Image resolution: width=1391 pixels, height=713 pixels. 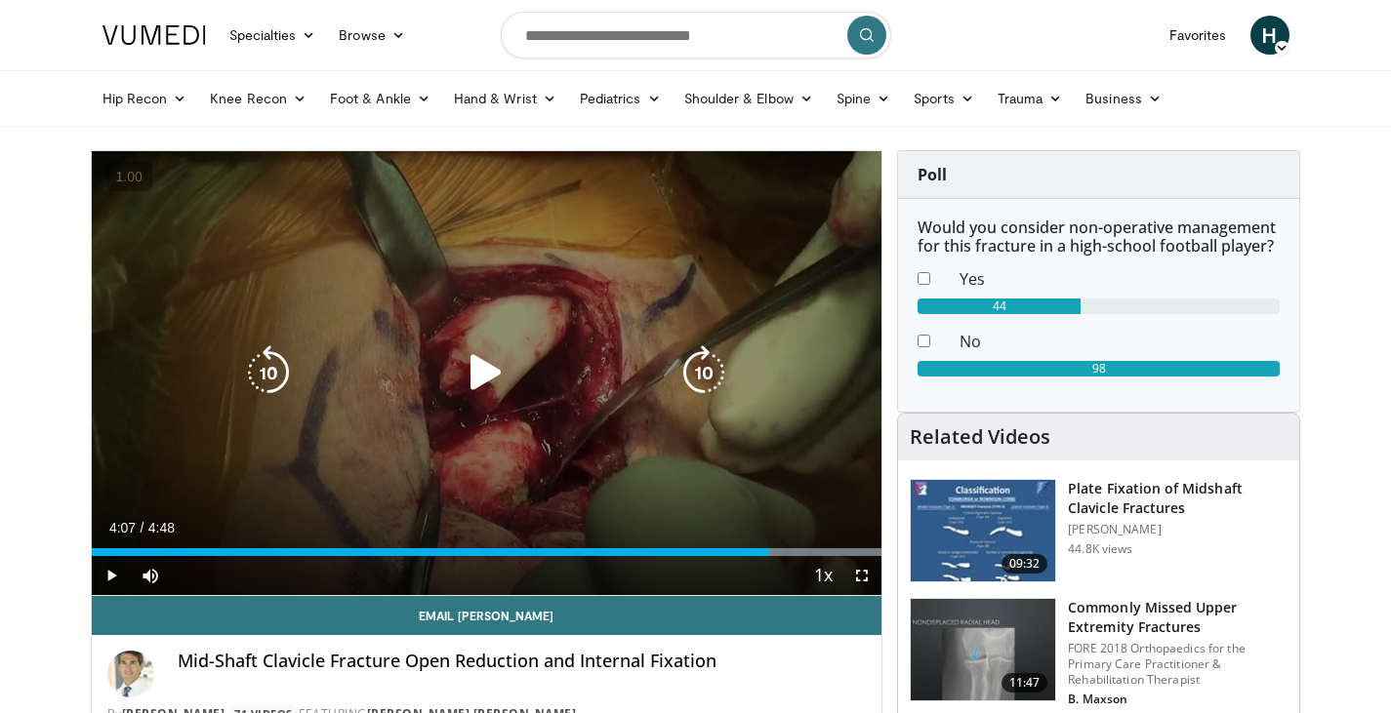 What do you see at coordinates (1177, 499) in the screenshot?
I see `h3: Plate Fixation of Midshaft Clavicle Fractures` at bounding box center [1177, 499].